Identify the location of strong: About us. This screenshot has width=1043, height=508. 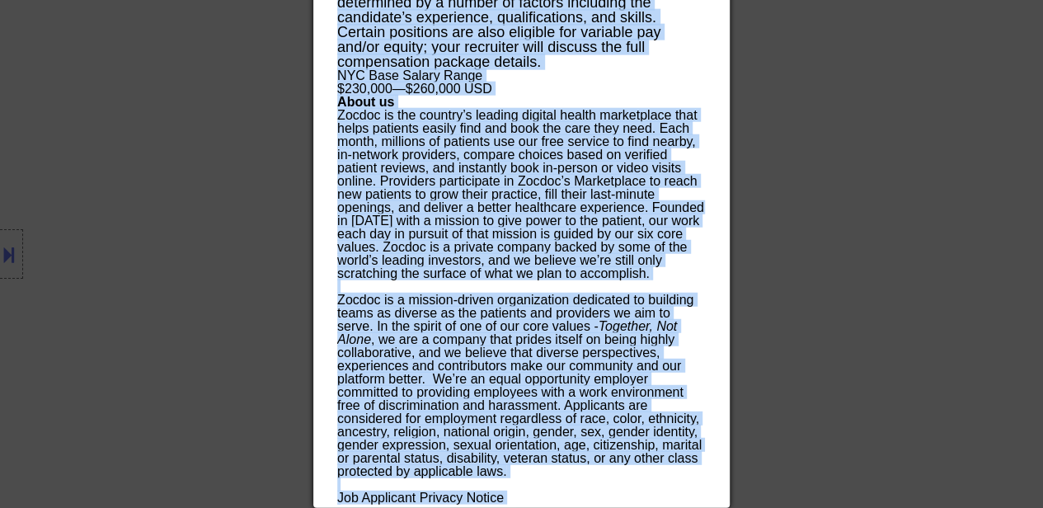
(365, 101).